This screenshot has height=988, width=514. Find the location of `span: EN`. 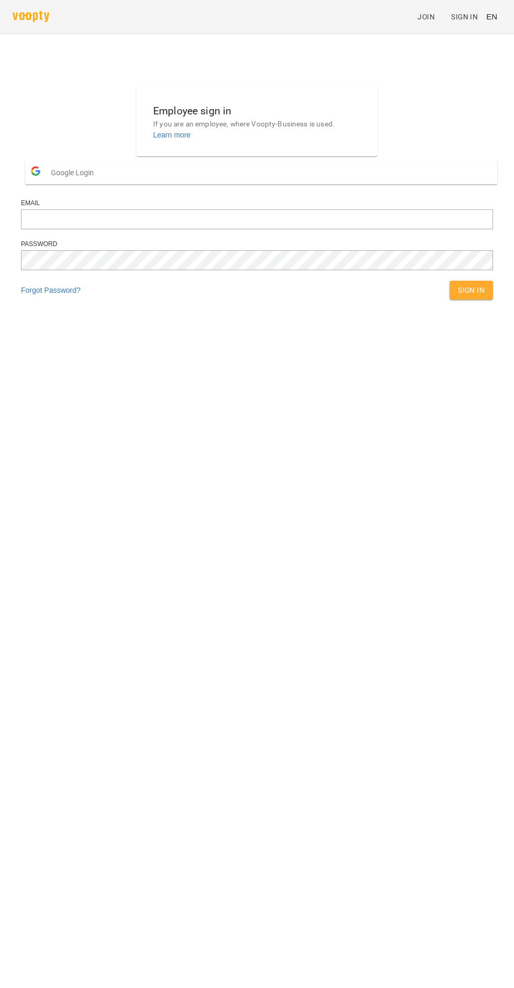

span: EN is located at coordinates (491, 16).